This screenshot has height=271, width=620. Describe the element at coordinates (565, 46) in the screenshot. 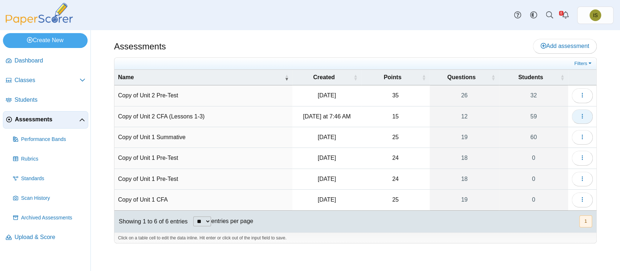

I see `span: Add assessment` at that location.